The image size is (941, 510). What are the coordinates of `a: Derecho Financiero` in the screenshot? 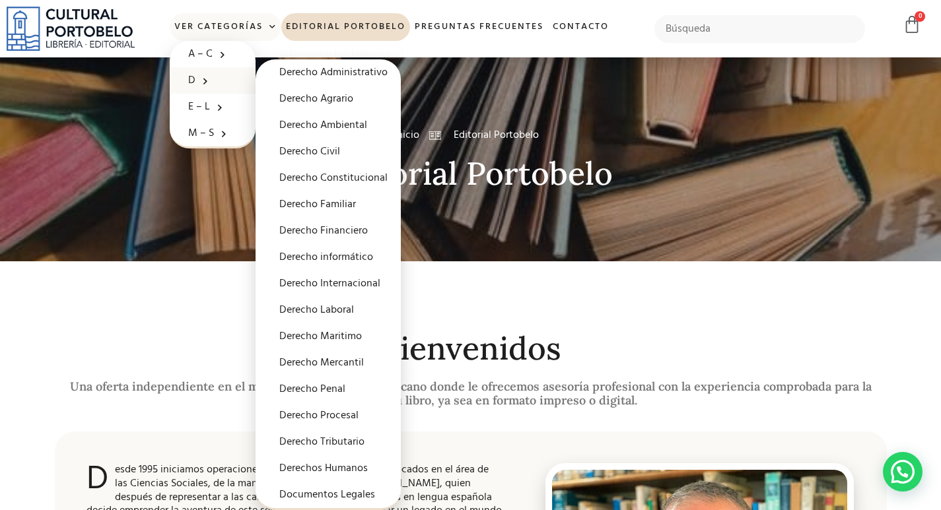 It's located at (328, 231).